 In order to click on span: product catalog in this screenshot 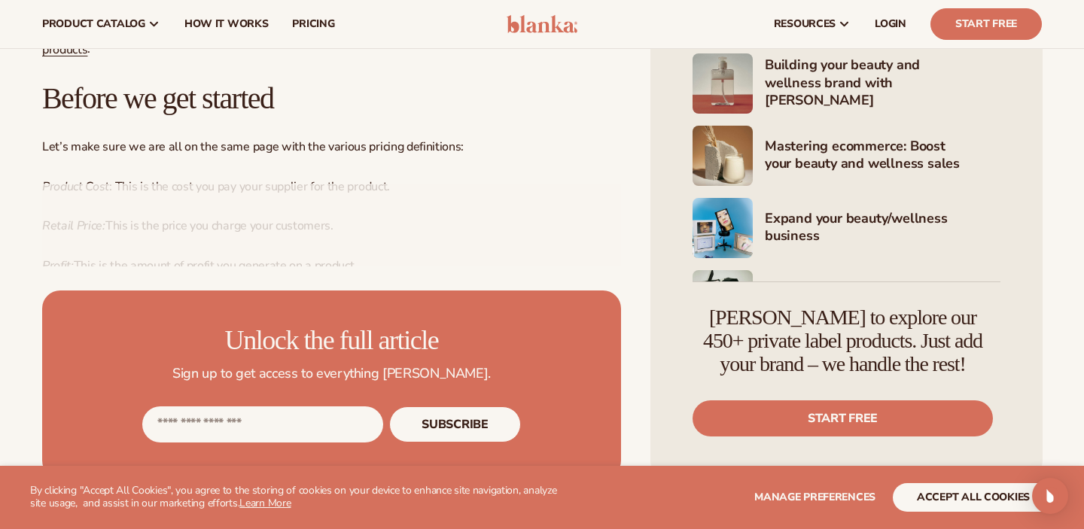, I will do `click(93, 24)`.